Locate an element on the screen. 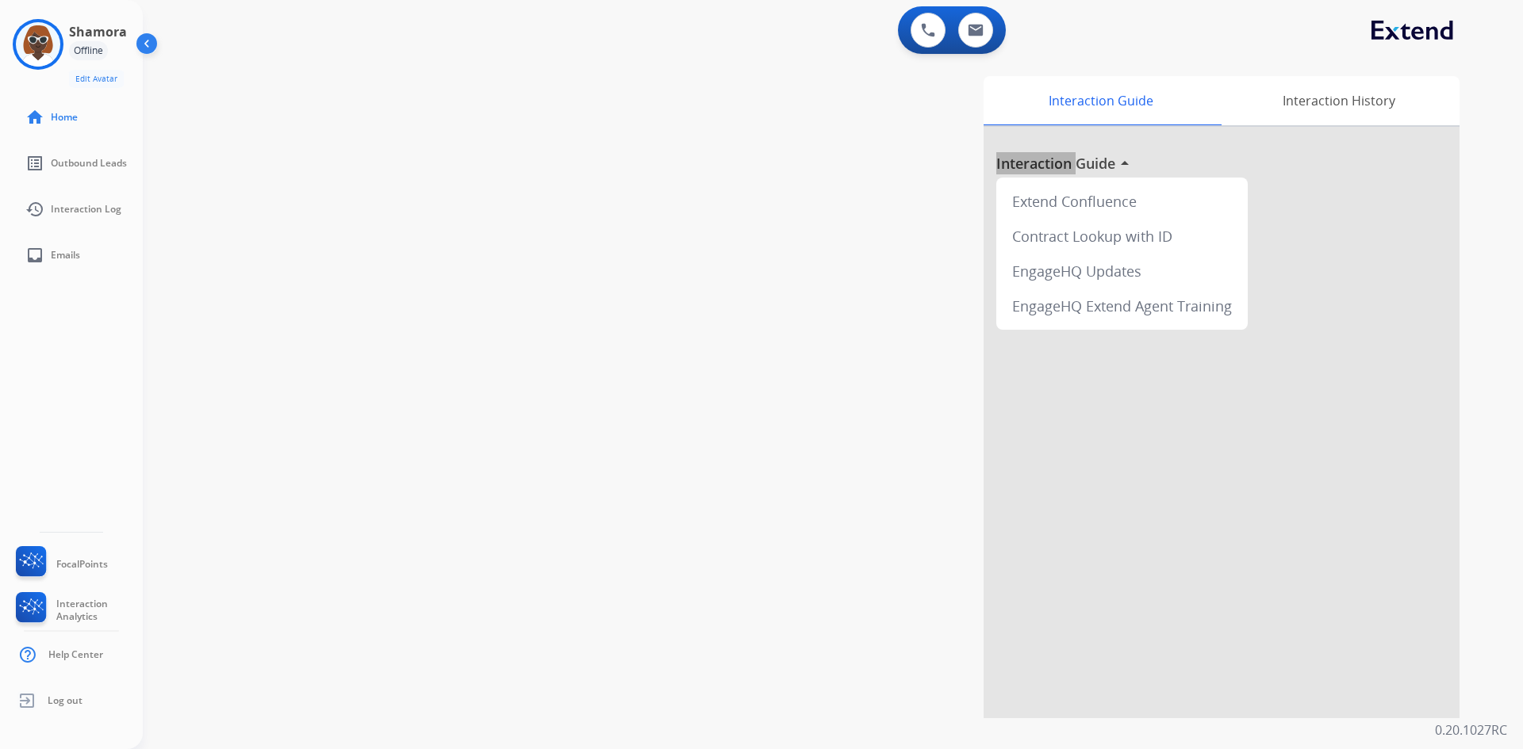 This screenshot has height=749, width=1523. mat-icon: inbox is located at coordinates (35, 255).